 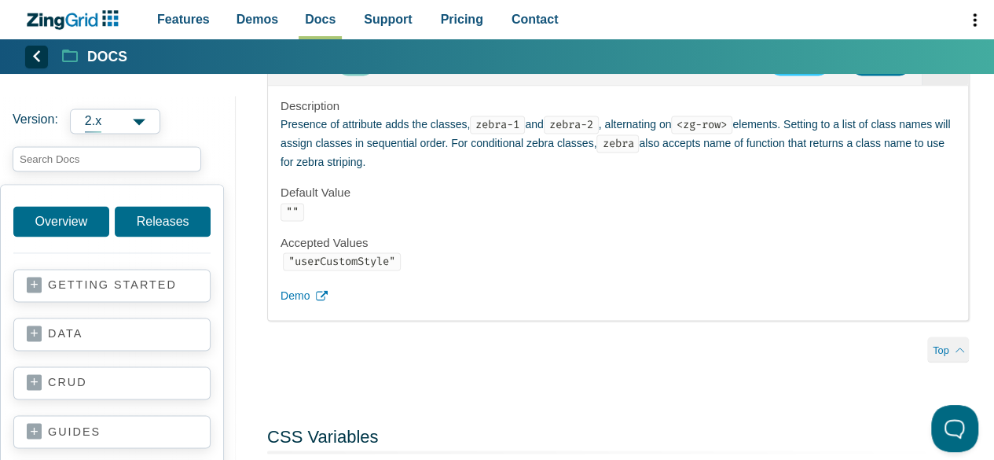 What do you see at coordinates (112, 383) in the screenshot?
I see `a: crud` at bounding box center [112, 383].